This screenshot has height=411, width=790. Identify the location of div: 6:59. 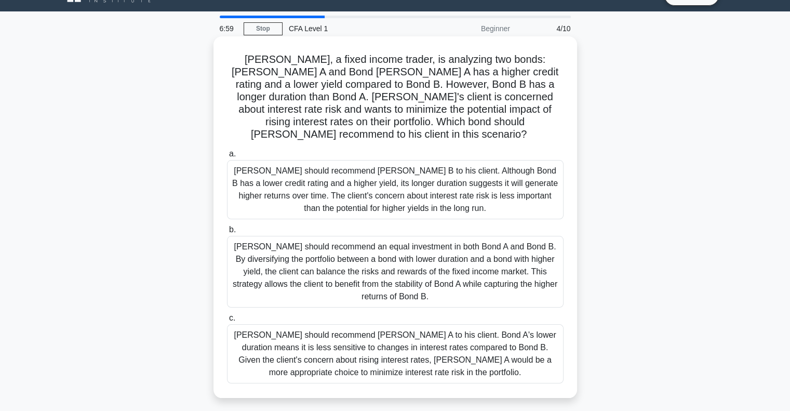
(229, 29).